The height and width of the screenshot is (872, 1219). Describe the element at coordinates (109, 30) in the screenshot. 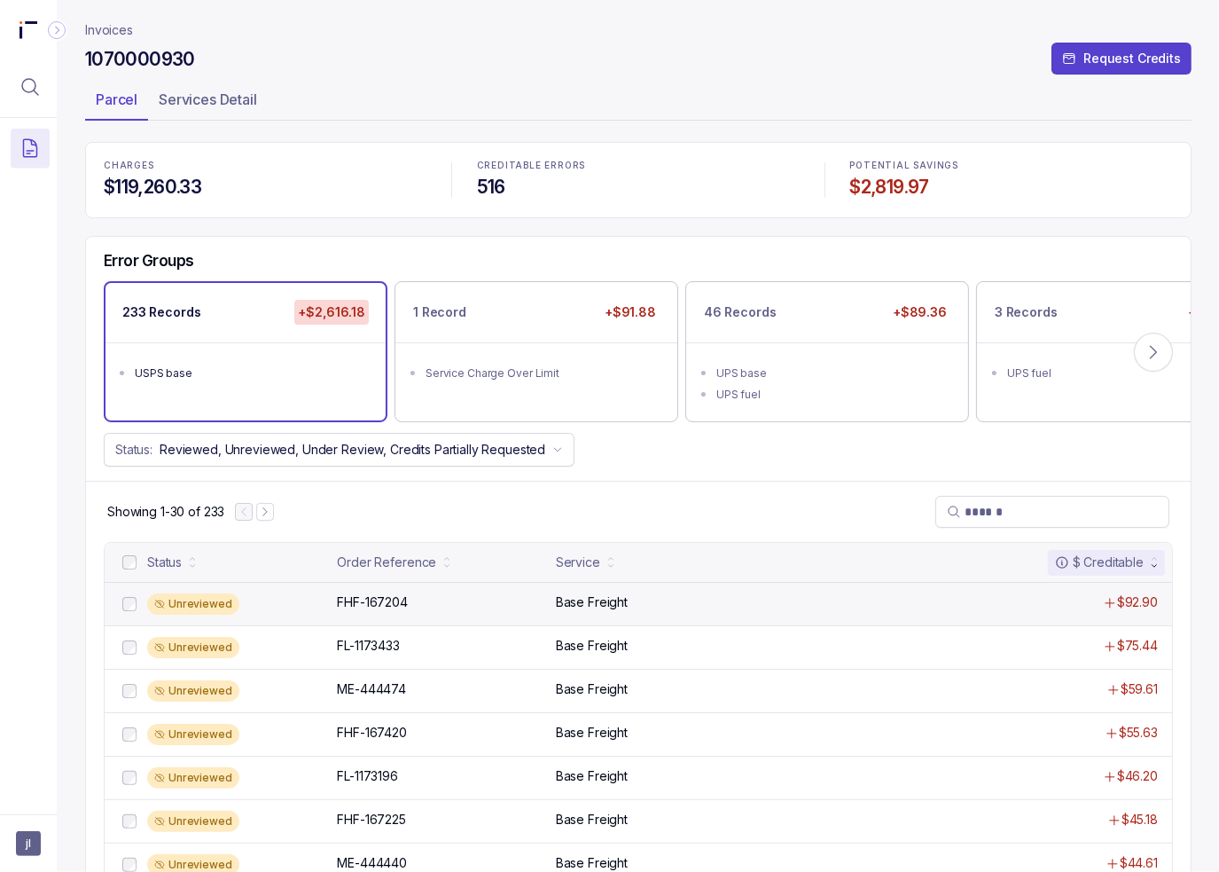

I see `a: Invoices` at that location.